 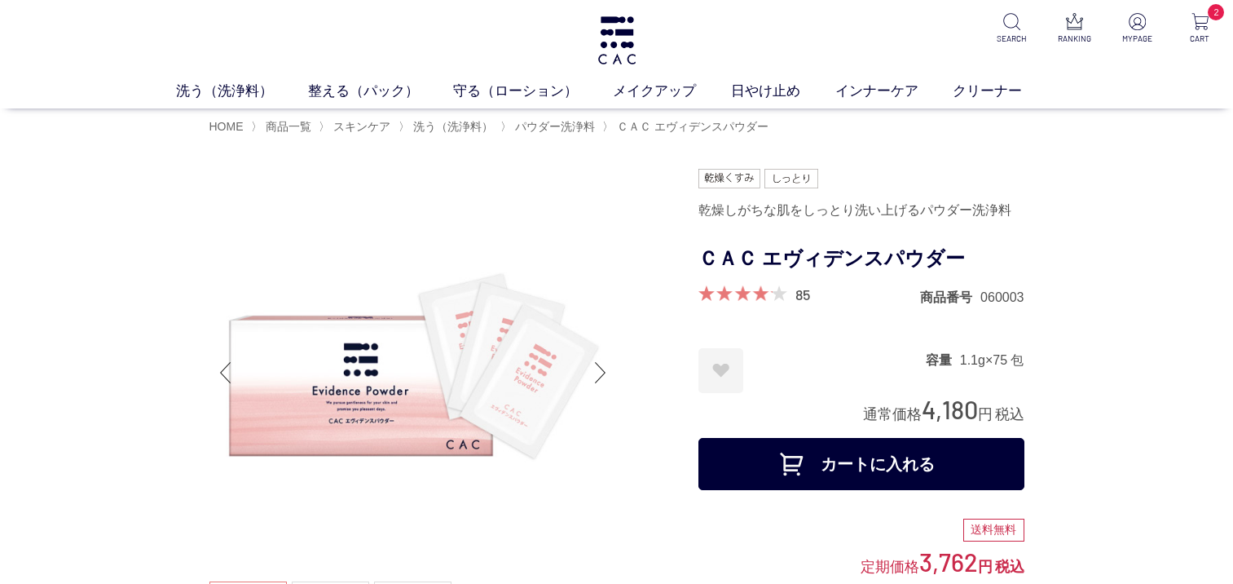 What do you see at coordinates (890, 566) in the screenshot?
I see `span: 定期価格` at bounding box center [890, 566].